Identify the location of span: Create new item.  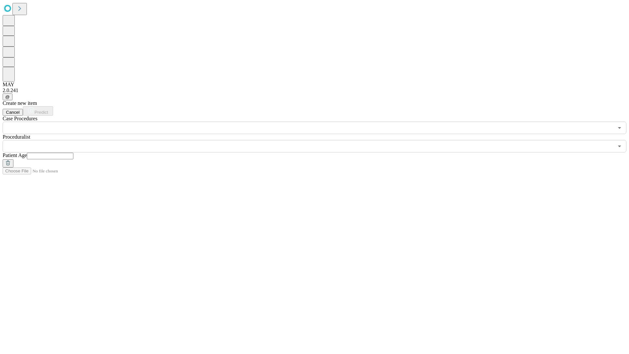
(20, 103).